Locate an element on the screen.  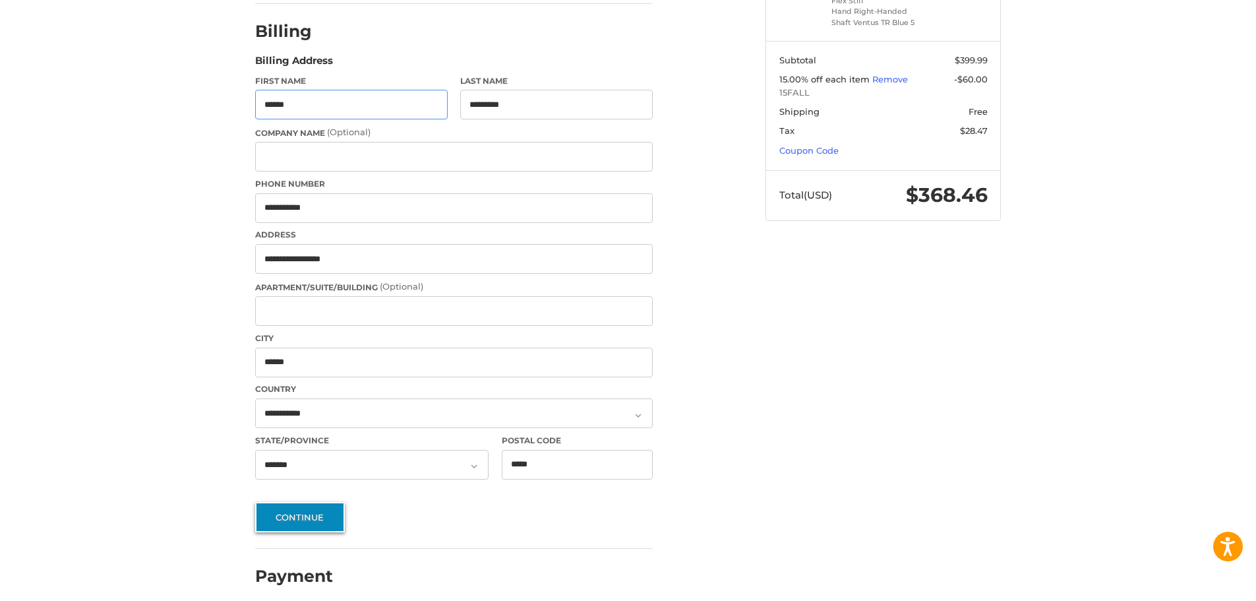
li: Shaft Ventus TR Blue 5 is located at coordinates (881, 22).